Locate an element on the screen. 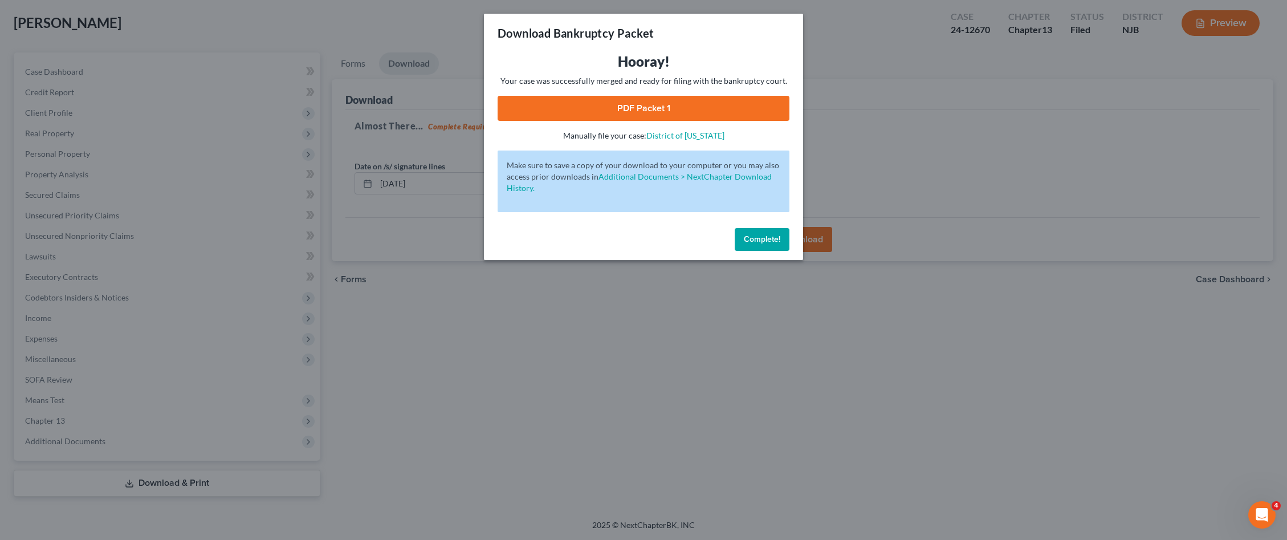 The width and height of the screenshot is (1287, 540). span: 4 is located at coordinates (1276, 506).